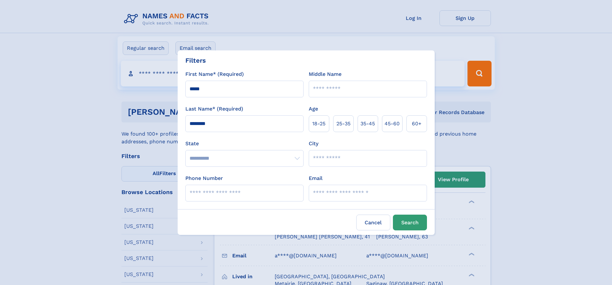 The width and height of the screenshot is (612, 285). What do you see at coordinates (368, 124) in the screenshot?
I see `span: 35‑45` at bounding box center [368, 124].